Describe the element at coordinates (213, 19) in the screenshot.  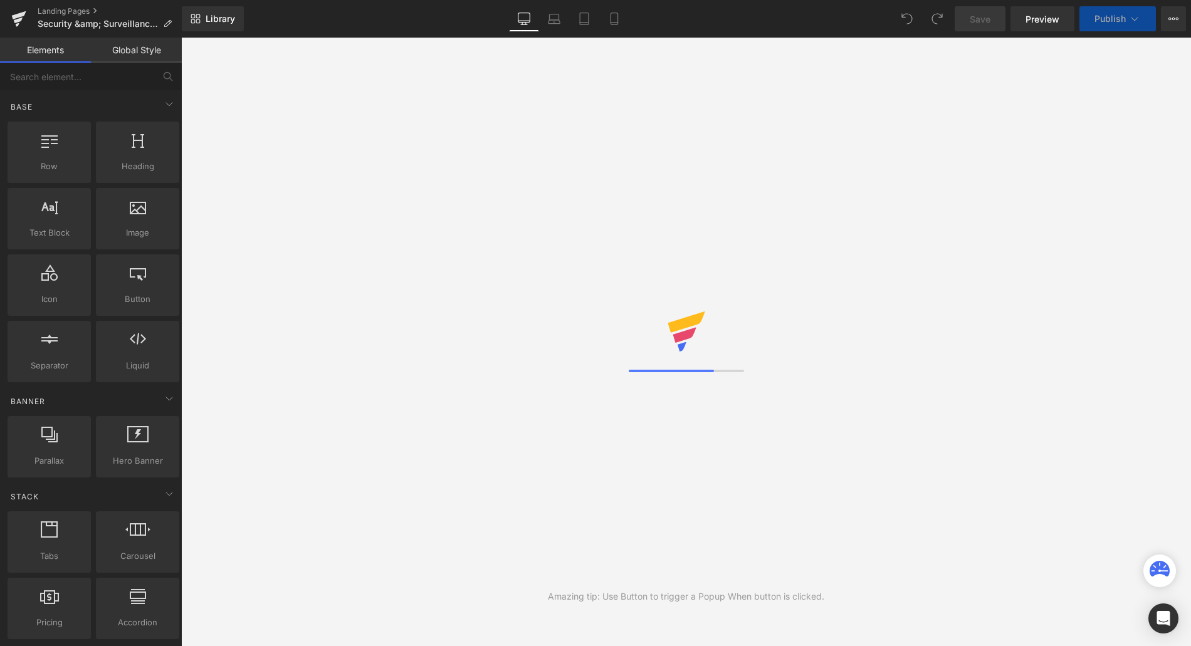
I see `a: New Library` at that location.